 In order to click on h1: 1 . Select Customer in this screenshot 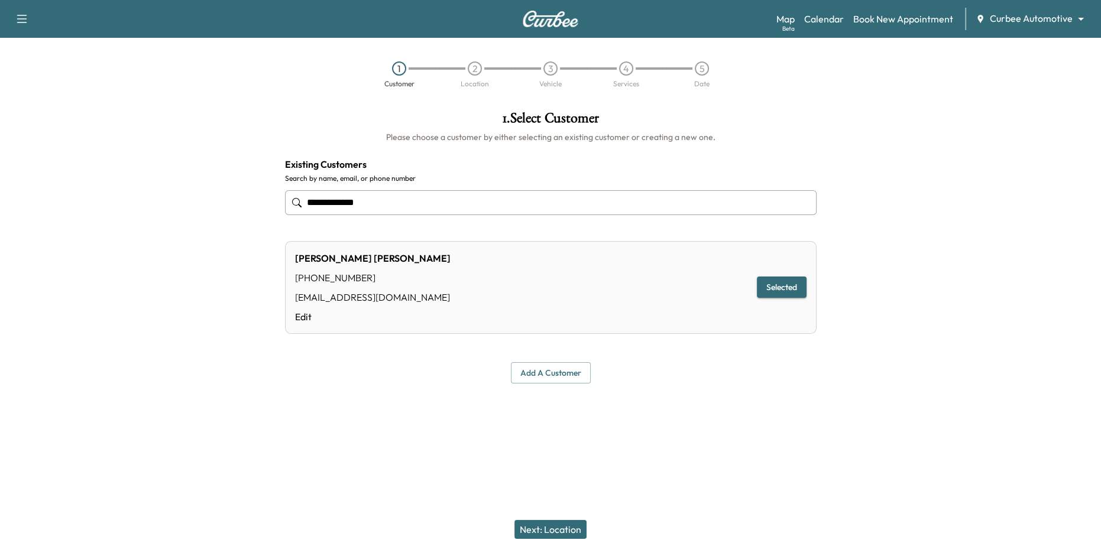, I will do `click(550, 121)`.